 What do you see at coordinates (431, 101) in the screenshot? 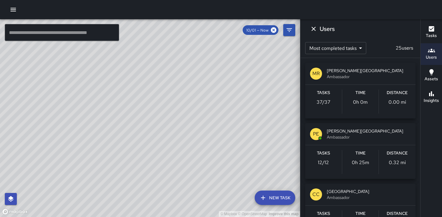
I see `h6: Insights` at bounding box center [431, 101].